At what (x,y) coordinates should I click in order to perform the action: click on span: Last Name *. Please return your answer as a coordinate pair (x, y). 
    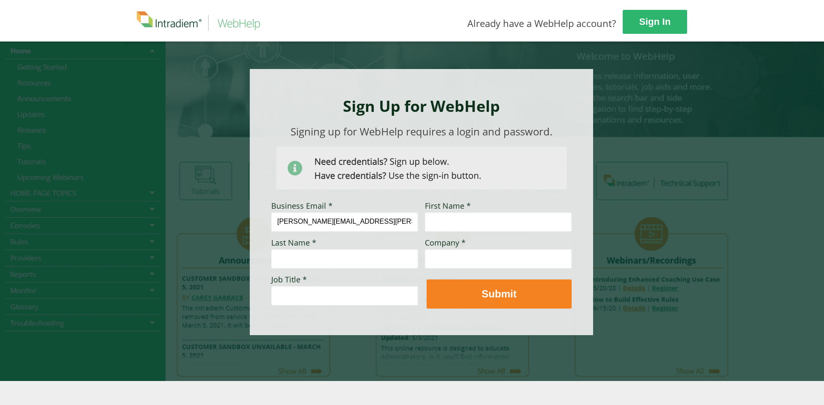
    Looking at the image, I should click on (293, 243).